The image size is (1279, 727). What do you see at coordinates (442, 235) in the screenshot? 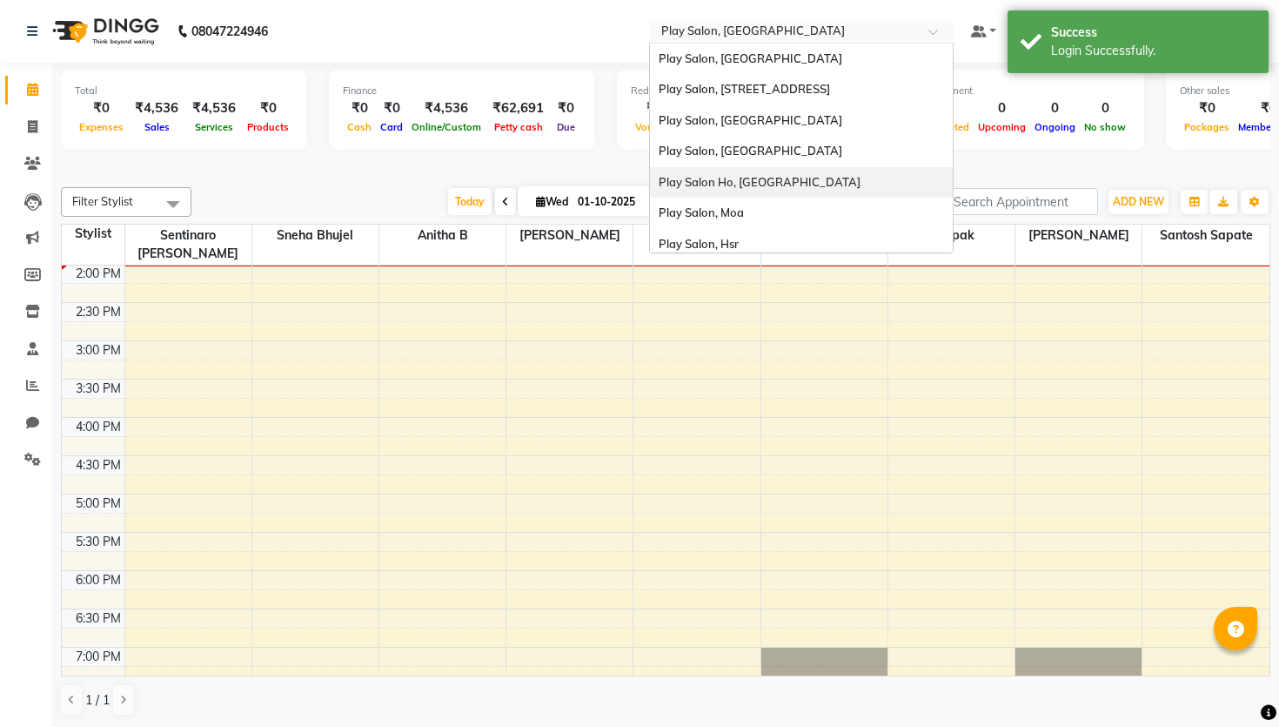
I see `span: Anitha B` at bounding box center [442, 235].